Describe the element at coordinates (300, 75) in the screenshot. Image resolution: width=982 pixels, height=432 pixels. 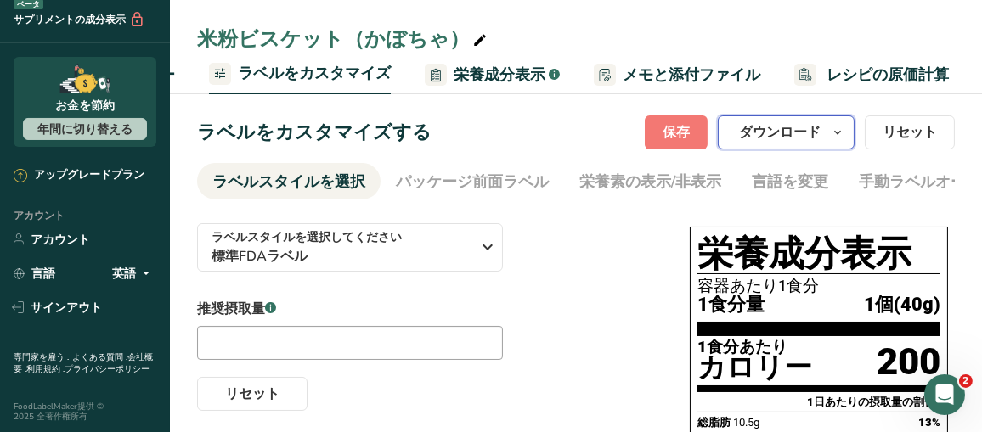
I see `a: ラベルをカスタマイズ` at that location.